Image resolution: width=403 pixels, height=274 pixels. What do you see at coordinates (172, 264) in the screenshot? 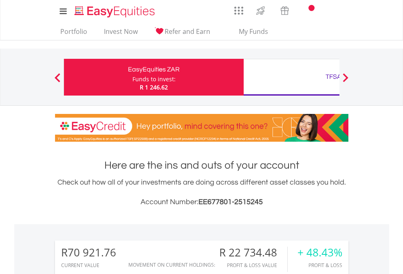
I see `div: Movement on Current Holdings:` at bounding box center [172, 264].